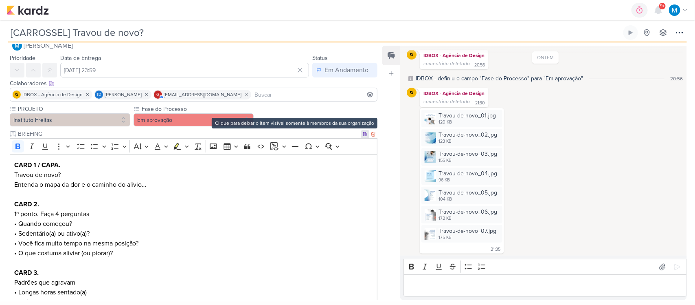  What do you see at coordinates (194, 238) in the screenshot?
I see `p: 1º ponto. Faça 4 perguntas • Quando começou? • Sedentário(a) ou ativo(a)? • Você fica muito tempo...` at bounding box center [194, 238].